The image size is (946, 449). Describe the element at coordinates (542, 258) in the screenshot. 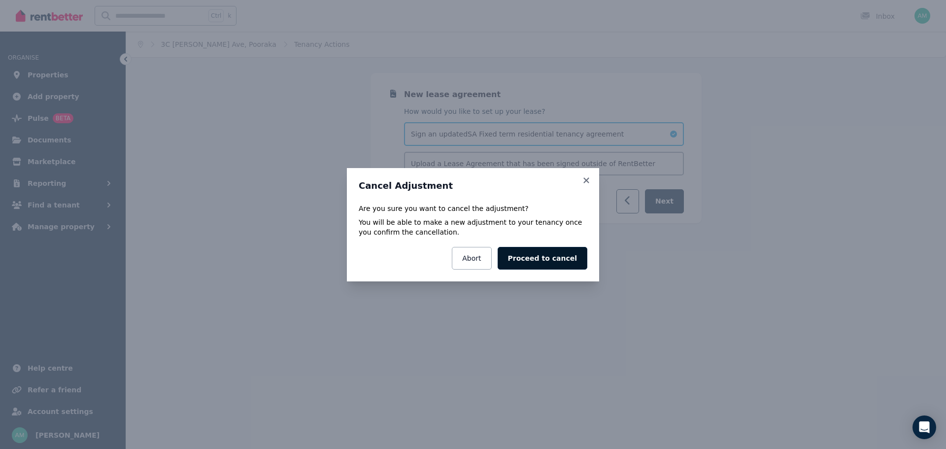

I see `button: Proceed to cancel` at that location.